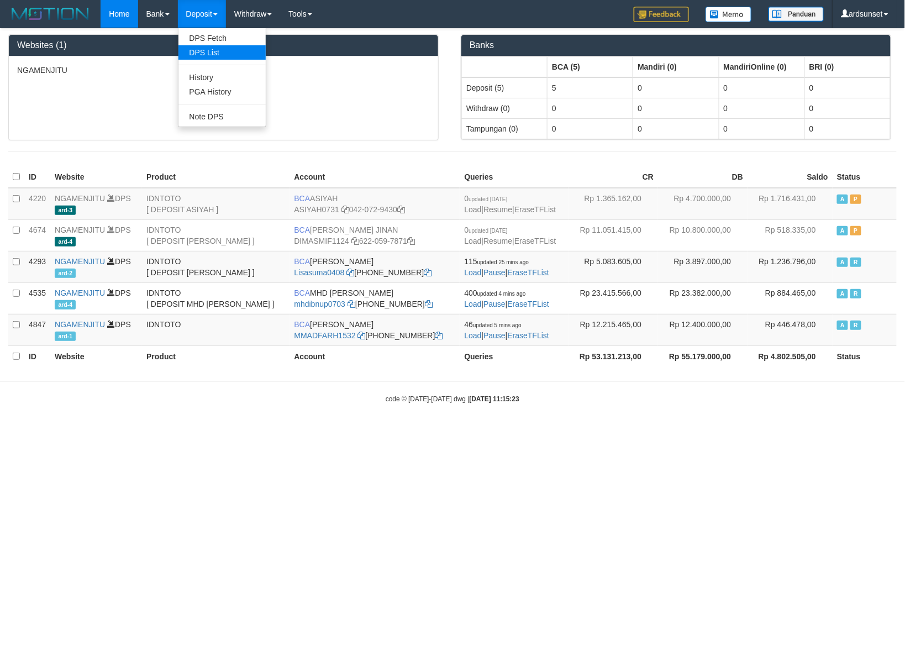  What do you see at coordinates (37, 204) in the screenshot?
I see `td: 4220` at bounding box center [37, 204].